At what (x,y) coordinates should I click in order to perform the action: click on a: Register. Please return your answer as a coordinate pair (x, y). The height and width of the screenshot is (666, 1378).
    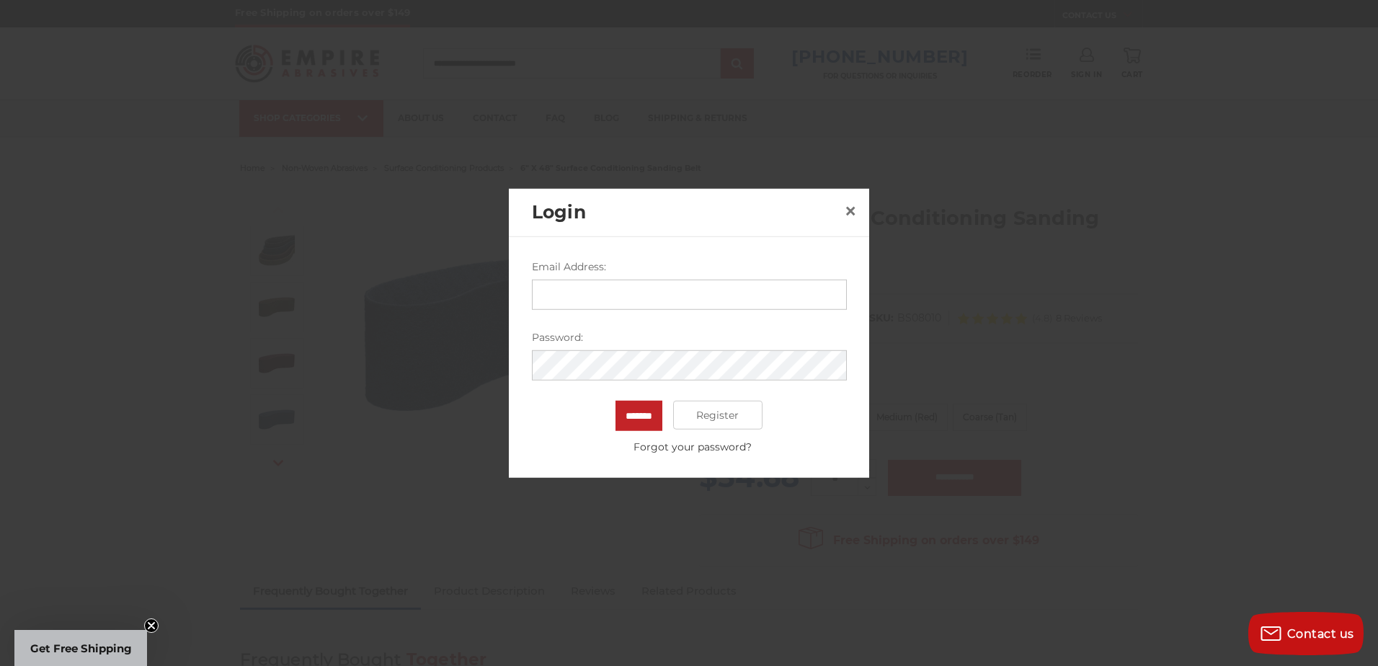
    Looking at the image, I should click on (718, 415).